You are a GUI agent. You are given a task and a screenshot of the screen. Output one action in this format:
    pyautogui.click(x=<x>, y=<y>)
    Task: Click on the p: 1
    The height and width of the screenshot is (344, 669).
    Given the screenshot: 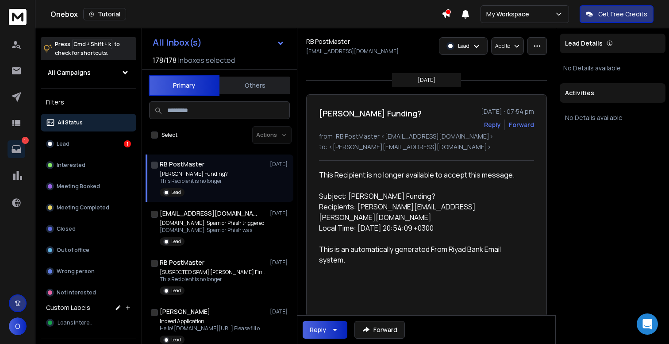 What is the action you would take?
    pyautogui.click(x=25, y=140)
    